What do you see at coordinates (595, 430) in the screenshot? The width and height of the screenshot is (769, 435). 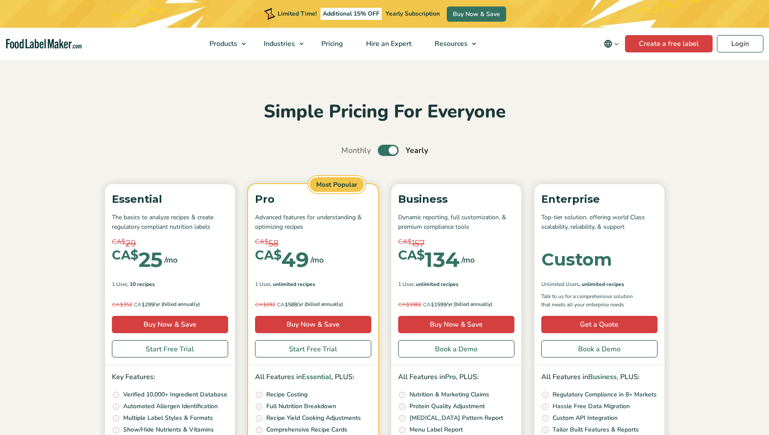 I see `p: Tailor Built Features & Reports` at bounding box center [595, 430].